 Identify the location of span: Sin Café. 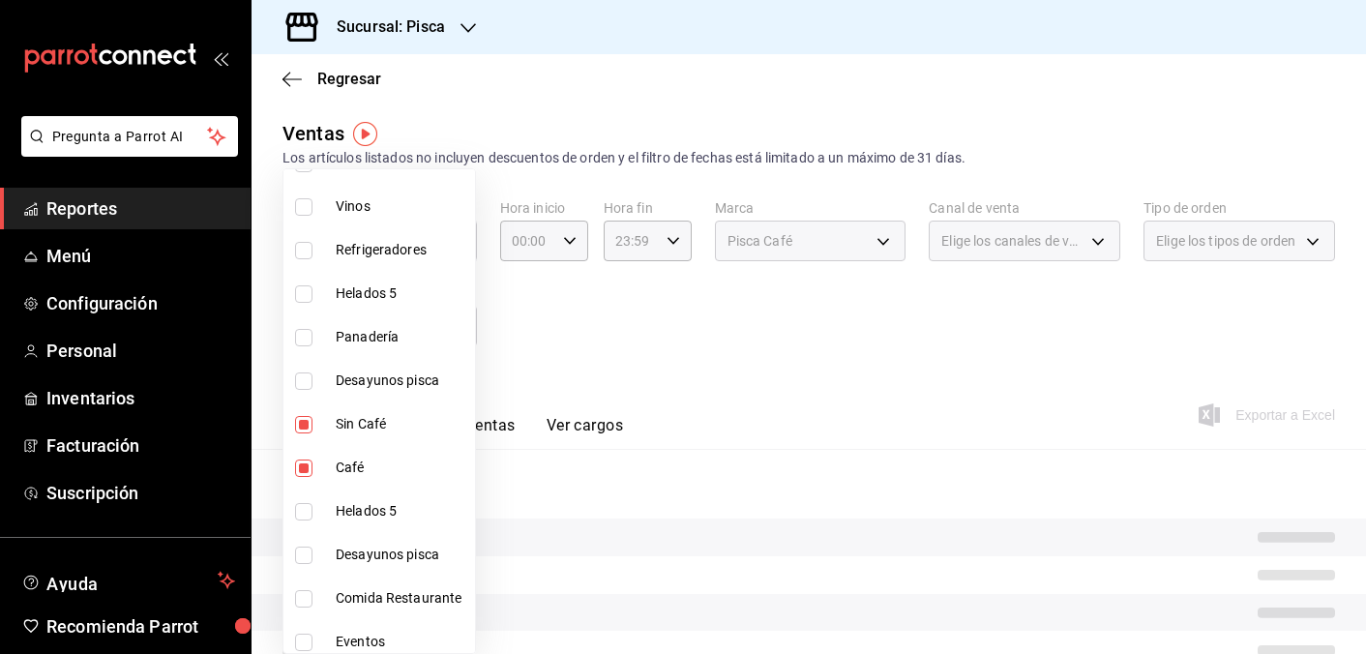
(401, 424).